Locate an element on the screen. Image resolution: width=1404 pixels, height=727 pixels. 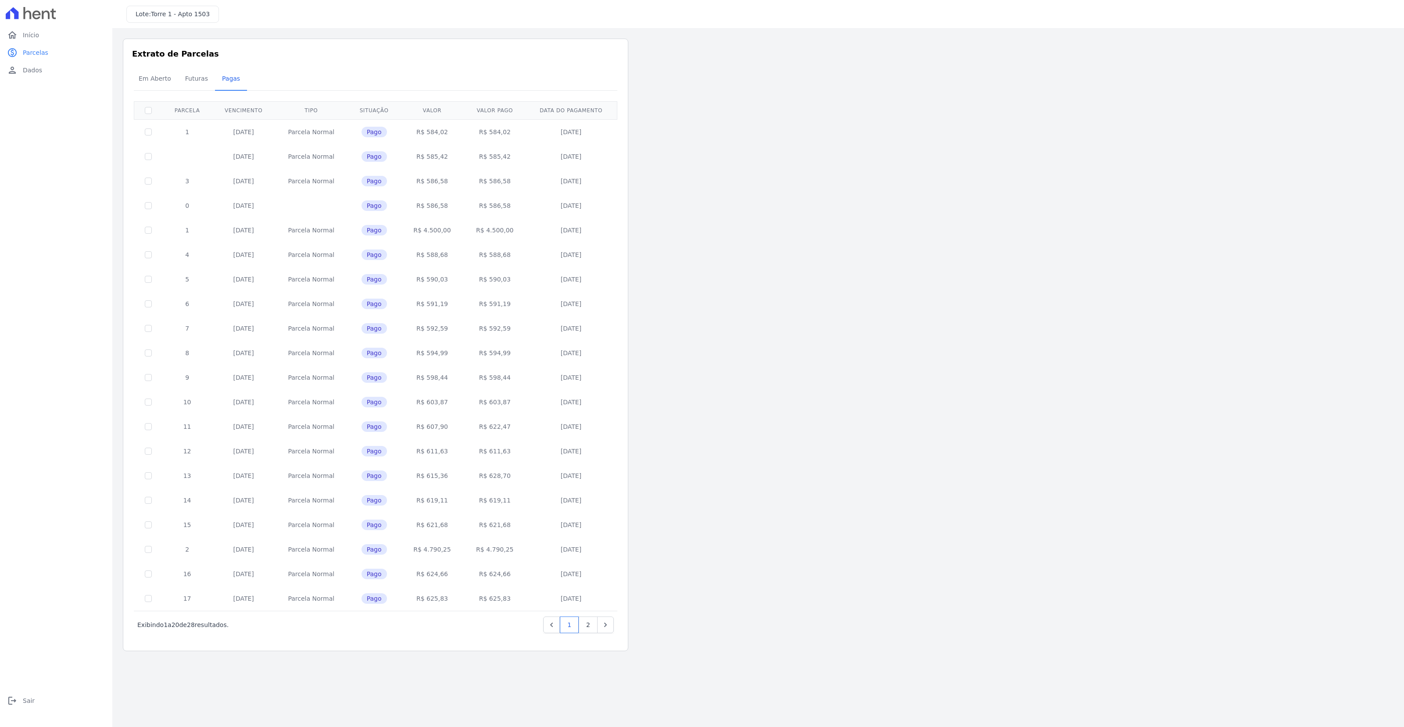
td: 17 is located at coordinates (187, 599).